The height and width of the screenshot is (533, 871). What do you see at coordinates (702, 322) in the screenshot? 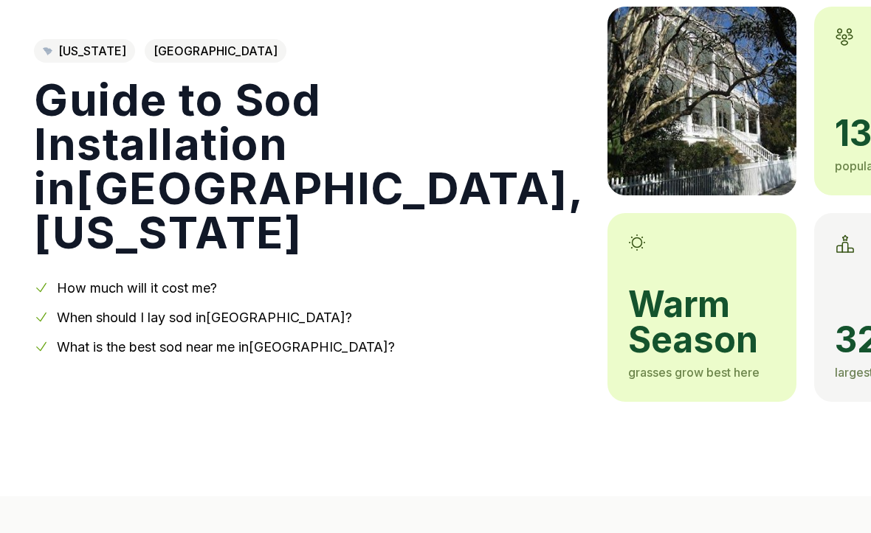
I see `span: warm season` at bounding box center [702, 322].